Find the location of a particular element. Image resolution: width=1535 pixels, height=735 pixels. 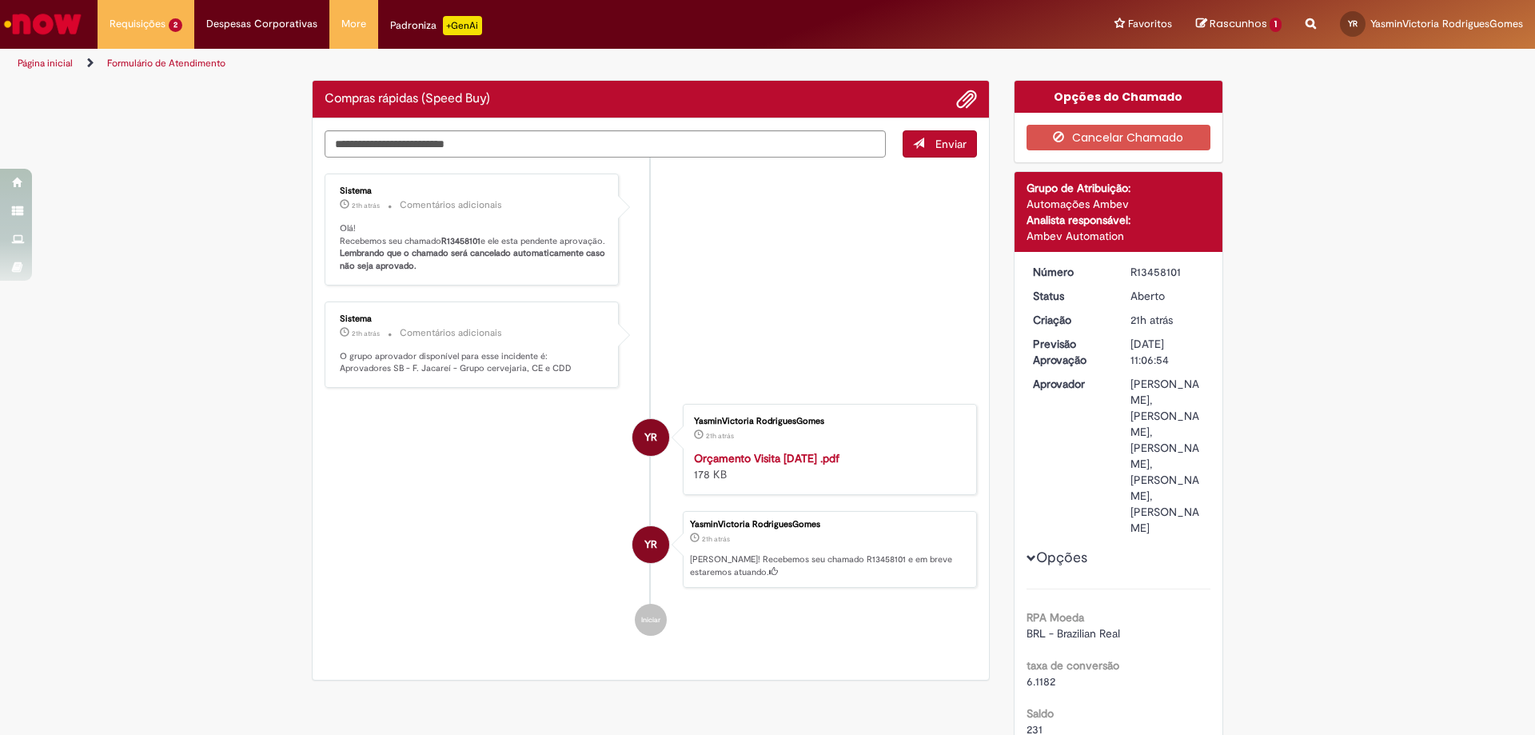

img: ServiceNow is located at coordinates (42, 24).